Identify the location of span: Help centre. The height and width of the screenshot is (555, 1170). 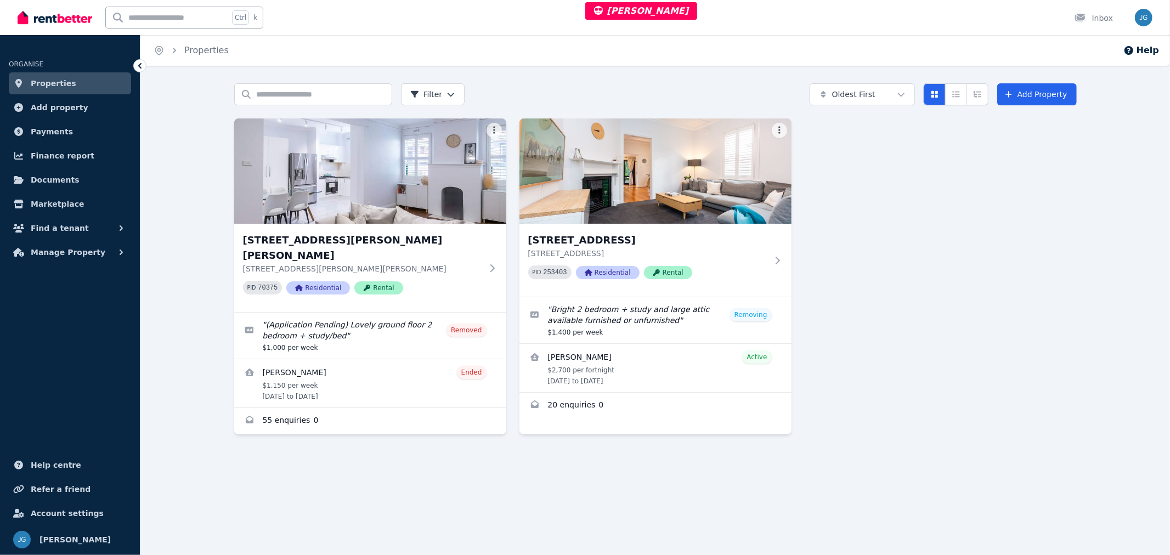
(56, 465).